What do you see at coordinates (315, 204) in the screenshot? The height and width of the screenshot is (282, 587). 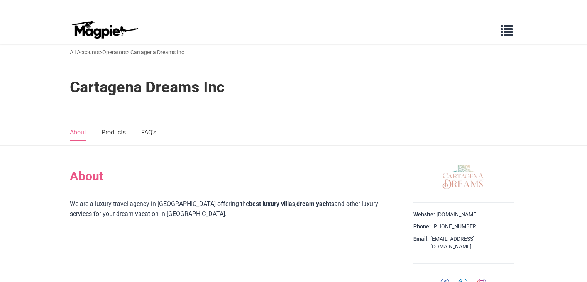 I see `strong: dream yachts` at bounding box center [315, 204].